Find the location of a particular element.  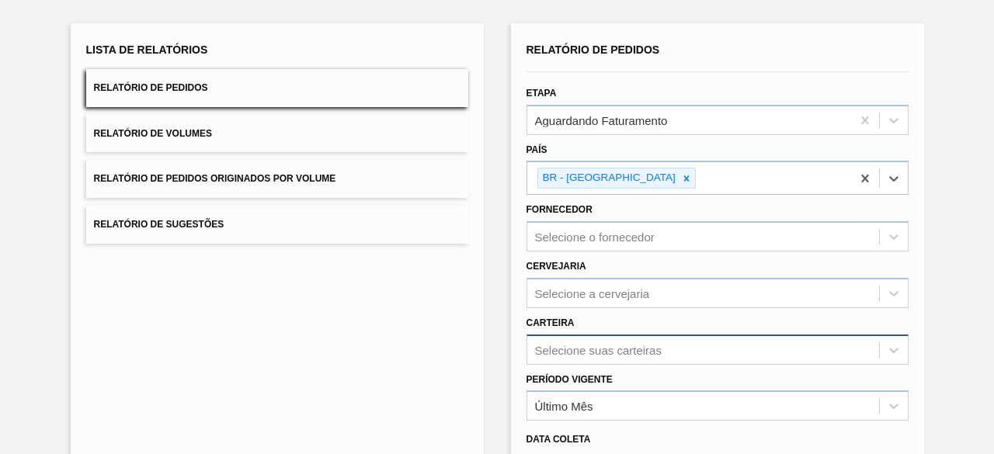

label: Fornecedor is located at coordinates (559, 210).